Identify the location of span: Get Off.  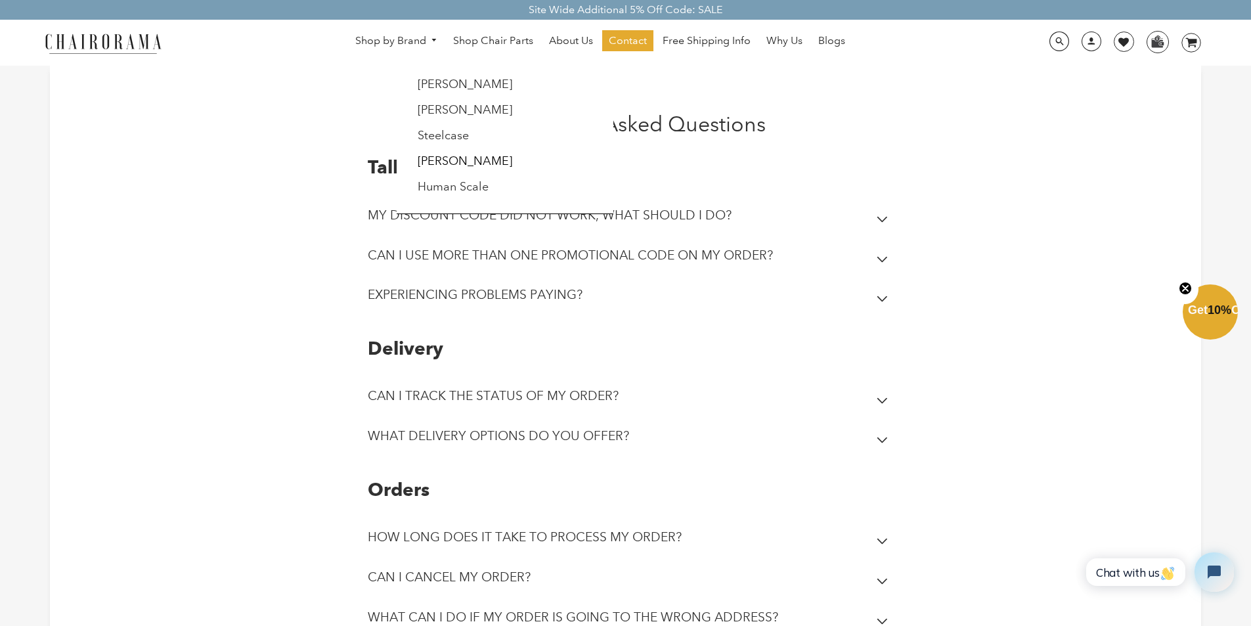
(1218, 310).